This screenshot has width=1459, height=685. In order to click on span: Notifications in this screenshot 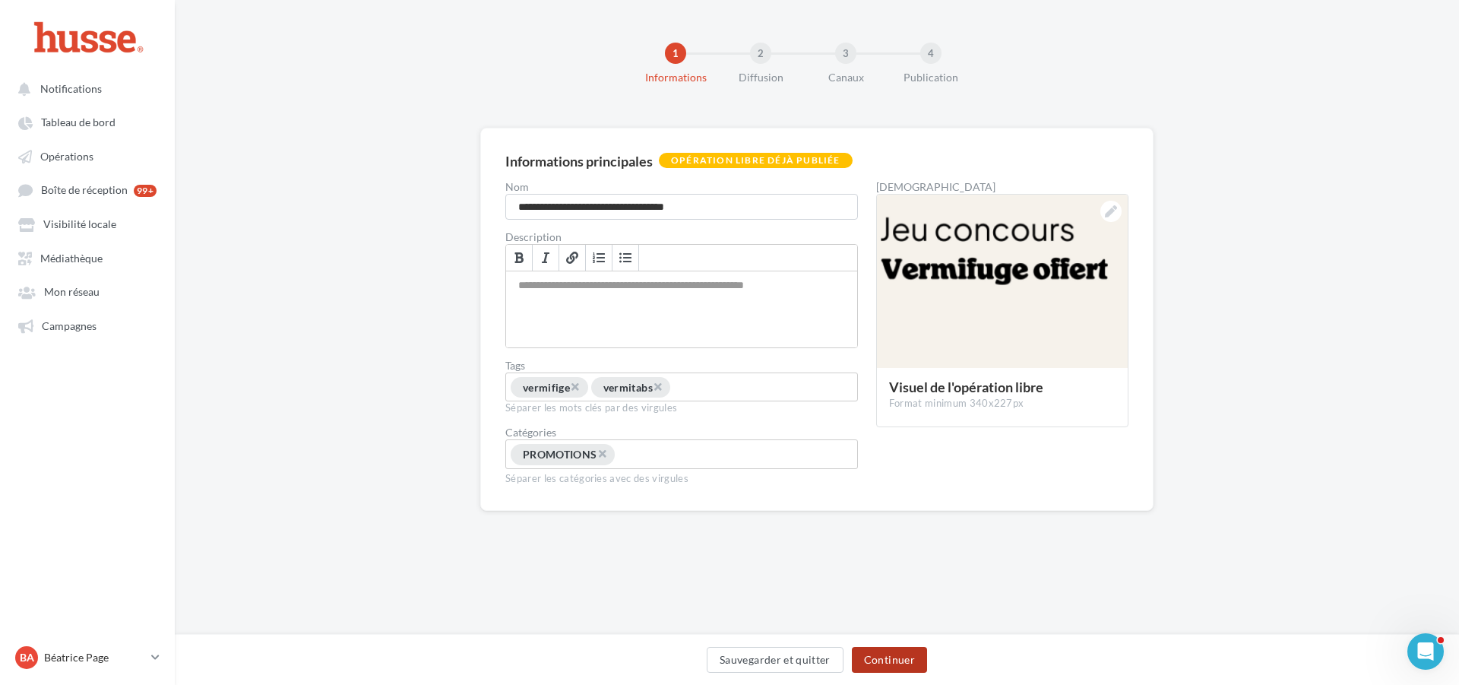, I will do `click(71, 88)`.